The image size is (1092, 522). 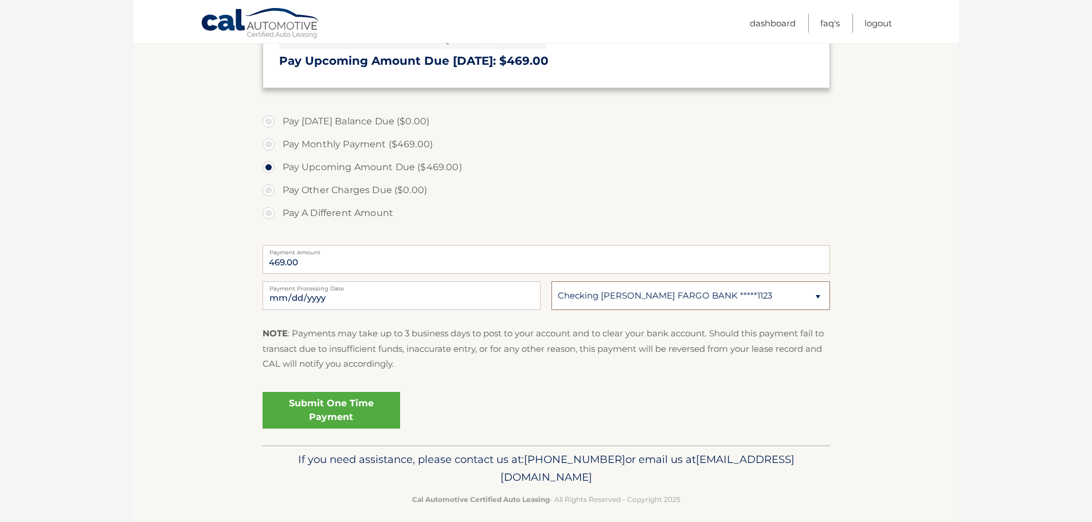 I want to click on label: Pay A Different Amount, so click(x=546, y=213).